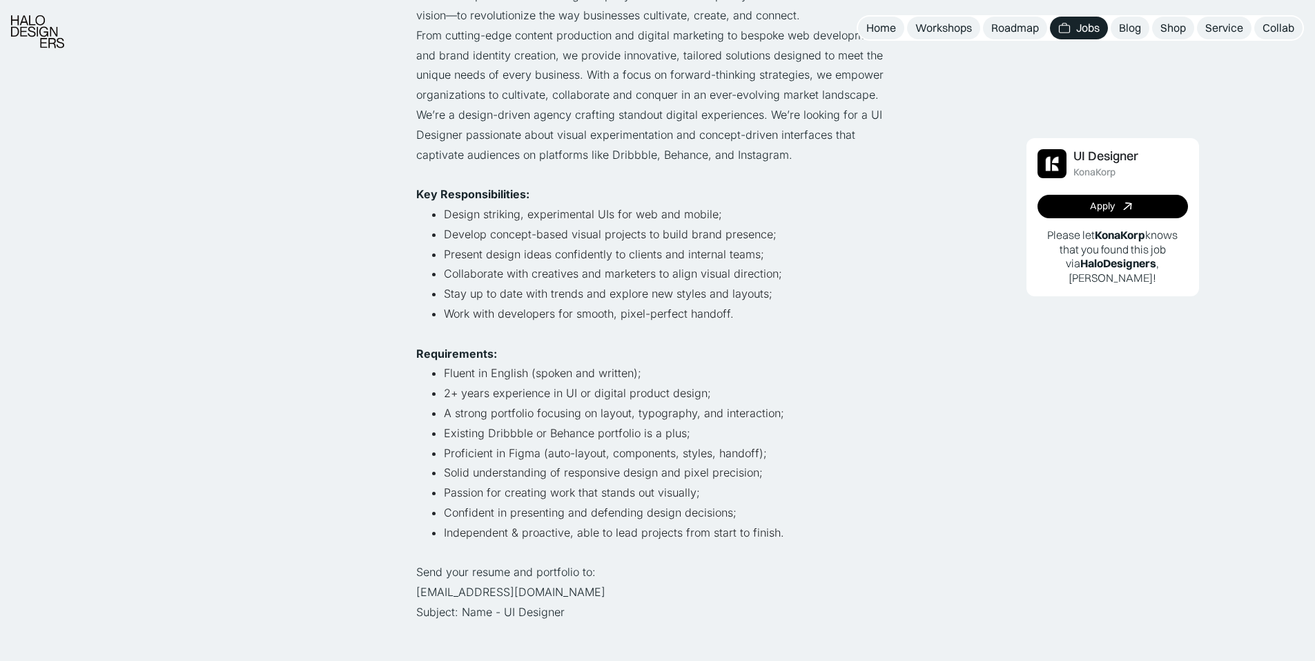  I want to click on div: Jobs, so click(1088, 28).